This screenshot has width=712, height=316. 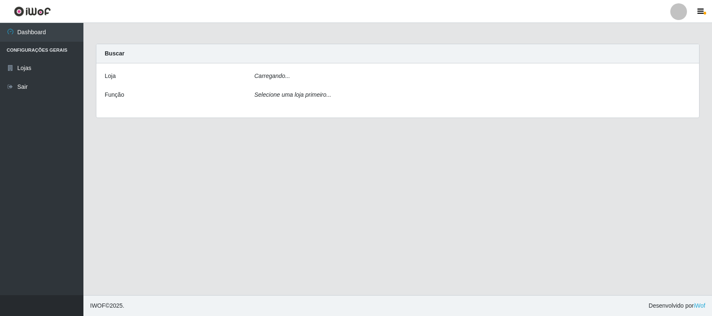 What do you see at coordinates (32, 11) in the screenshot?
I see `img: CoreUI Logo` at bounding box center [32, 11].